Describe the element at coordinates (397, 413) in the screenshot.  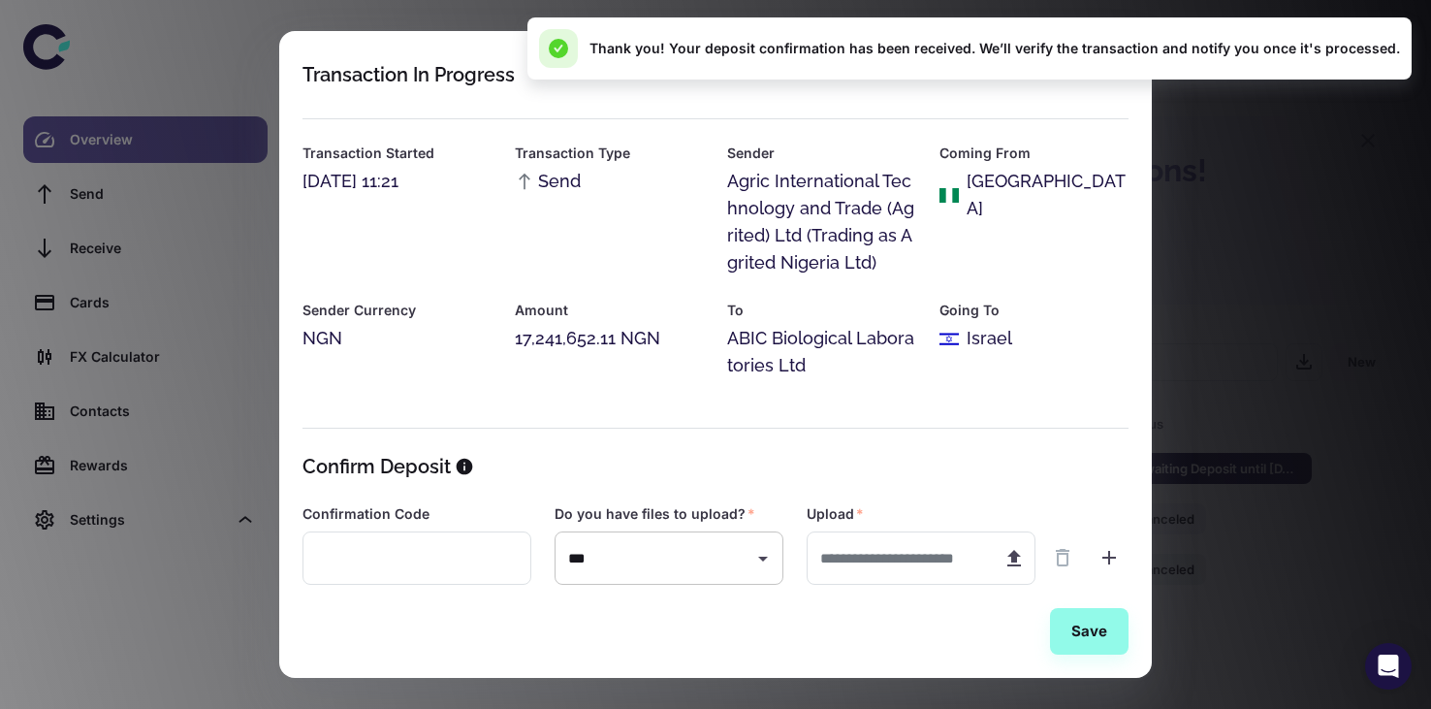
I see `h6: Recipient Currency` at that location.